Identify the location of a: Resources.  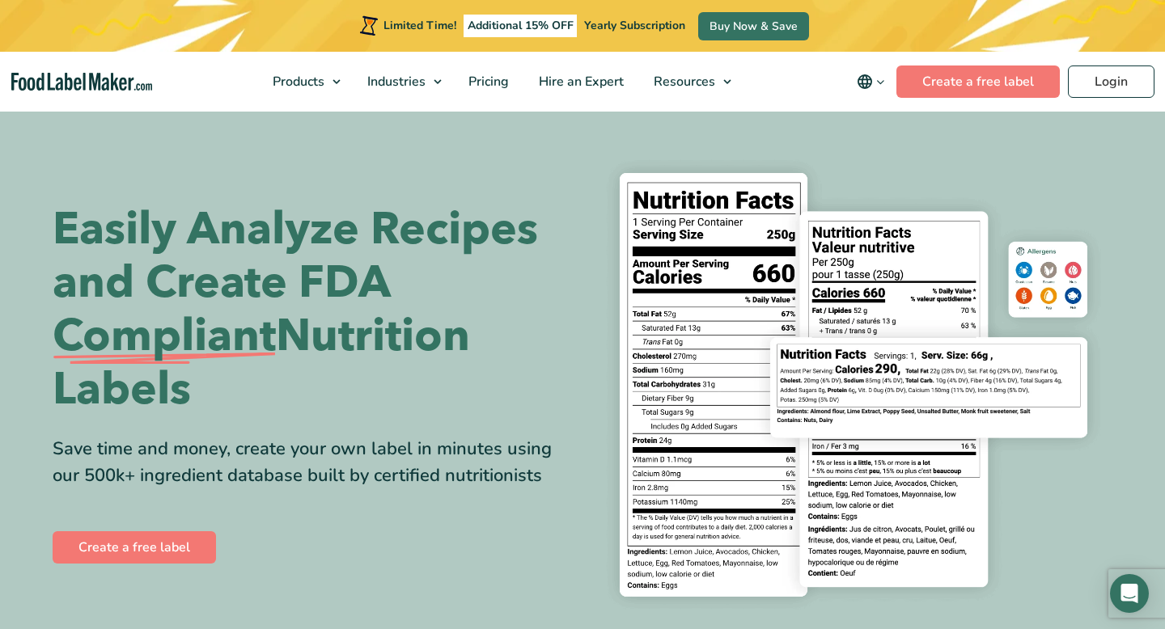
(689, 82).